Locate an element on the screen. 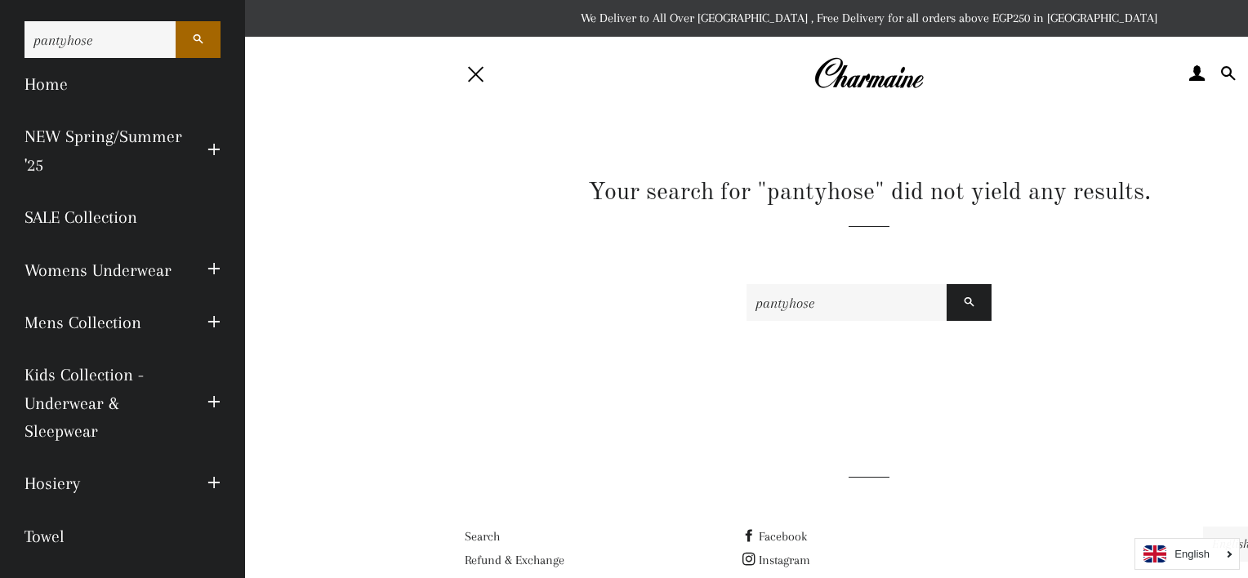  a: Towel is located at coordinates (123, 537).